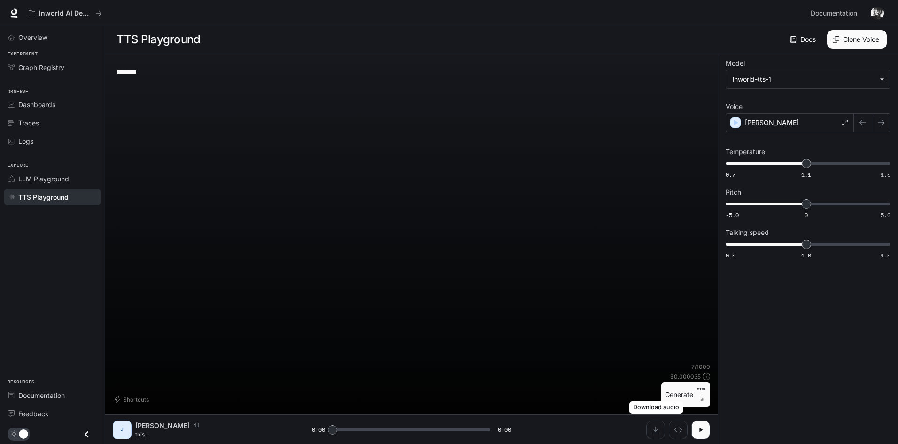 The height and width of the screenshot is (444, 898). What do you see at coordinates (803, 39) in the screenshot?
I see `a: Docs` at bounding box center [803, 39].